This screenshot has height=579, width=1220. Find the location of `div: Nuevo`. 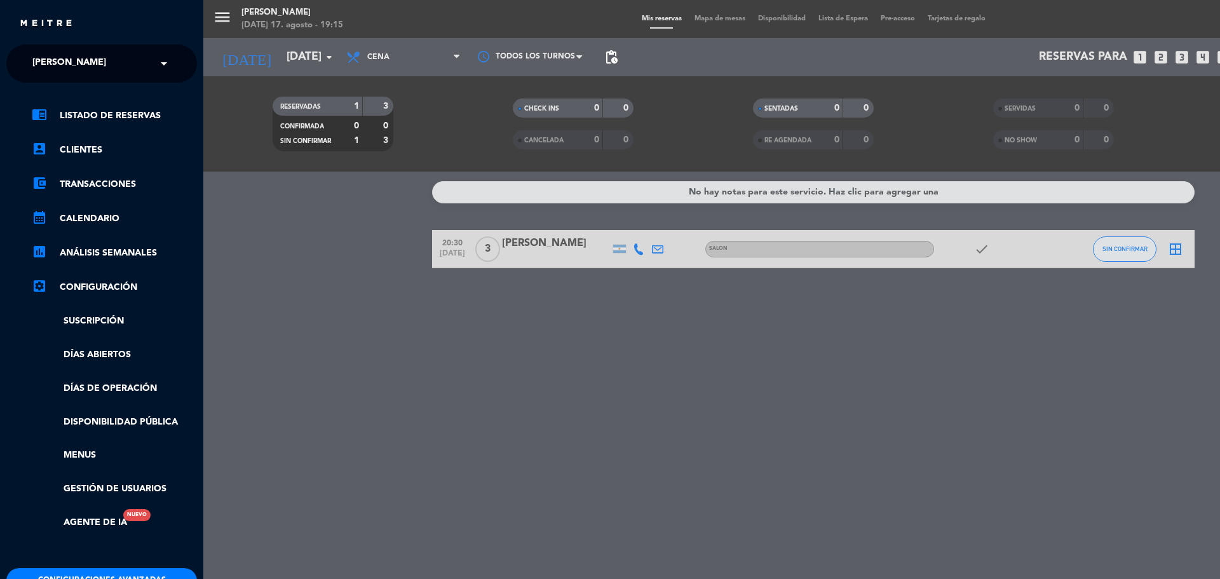

div: Nuevo is located at coordinates (137, 515).